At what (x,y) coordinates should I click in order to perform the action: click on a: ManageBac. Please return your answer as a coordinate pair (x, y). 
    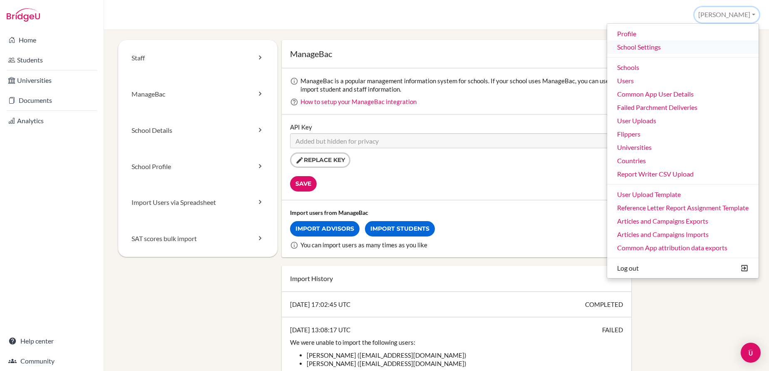
    Looking at the image, I should click on (198, 94).